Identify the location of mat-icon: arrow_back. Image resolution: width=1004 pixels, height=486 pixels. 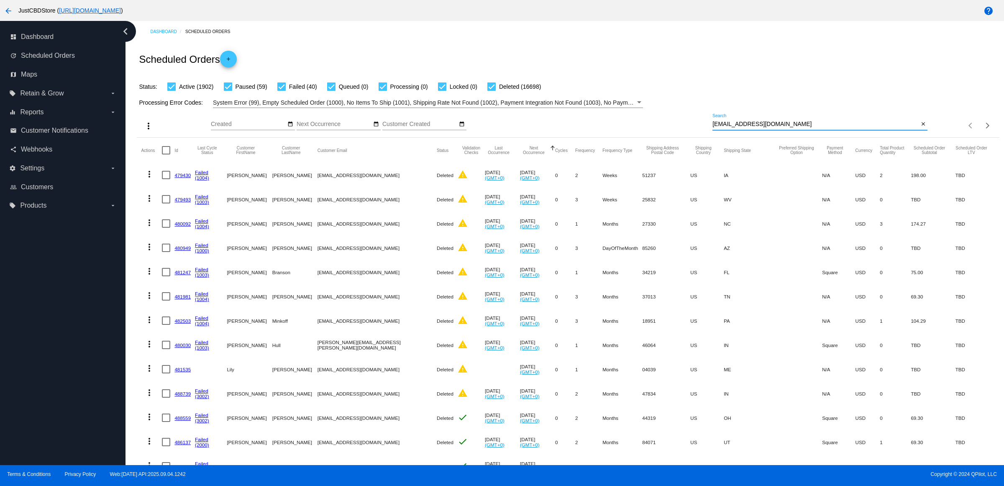
(8, 11).